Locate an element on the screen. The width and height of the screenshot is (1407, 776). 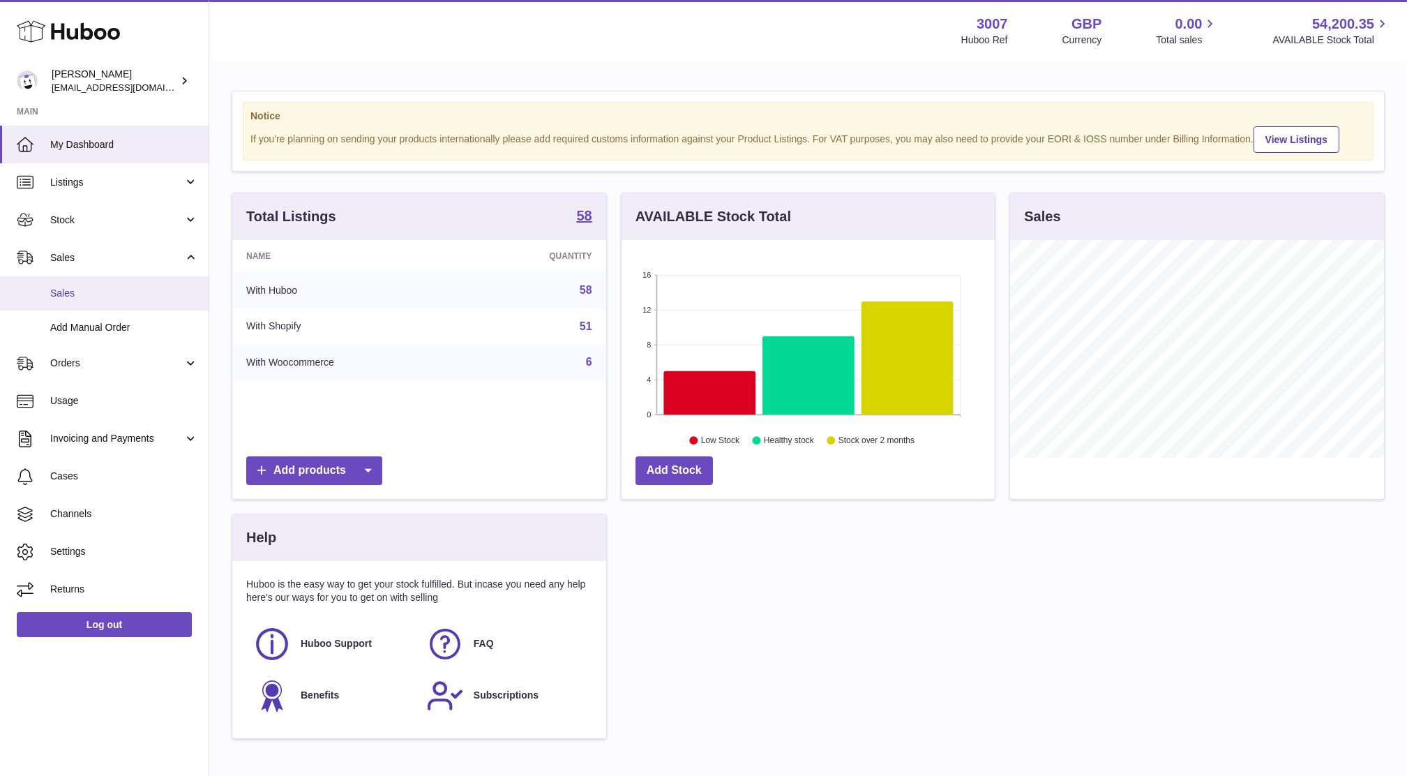
span: Invoicing and Payments is located at coordinates (117, 438).